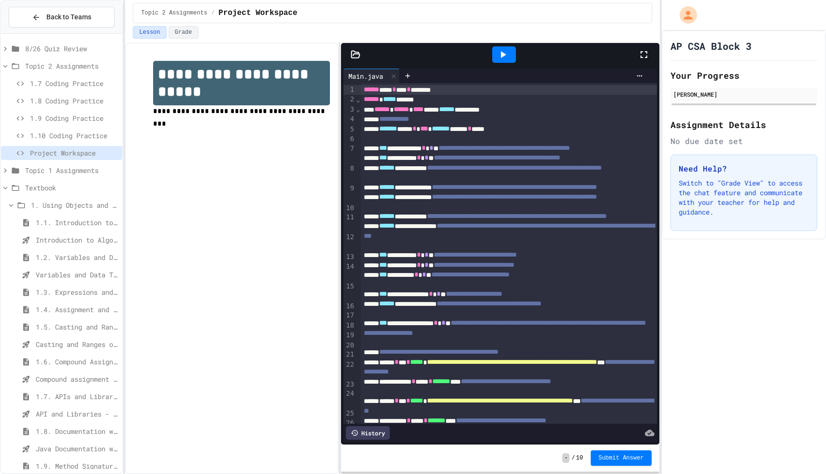 The height and width of the screenshot is (474, 826). What do you see at coordinates (349, 208) in the screenshot?
I see `div: 10` at bounding box center [349, 208].